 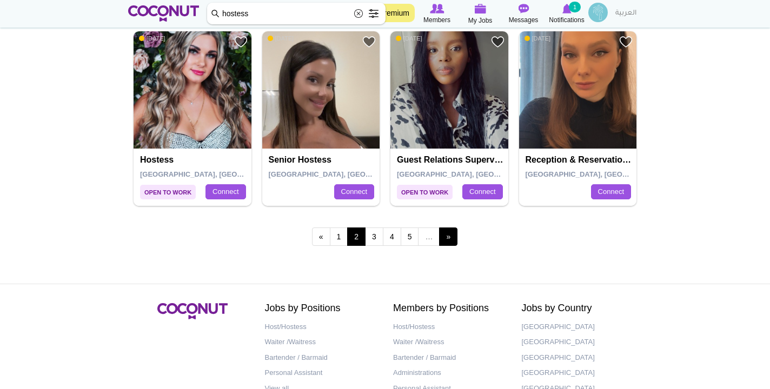 I want to click on h4: Hostess, so click(x=194, y=160).